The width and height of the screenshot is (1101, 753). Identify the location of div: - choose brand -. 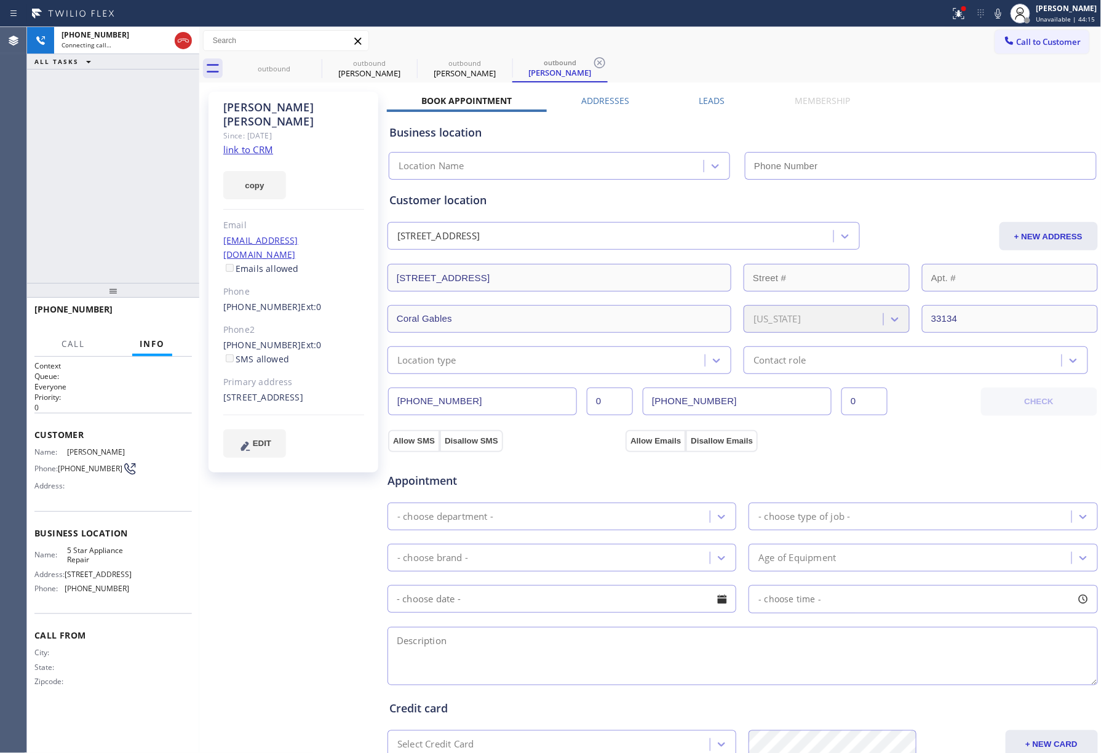
(432, 557).